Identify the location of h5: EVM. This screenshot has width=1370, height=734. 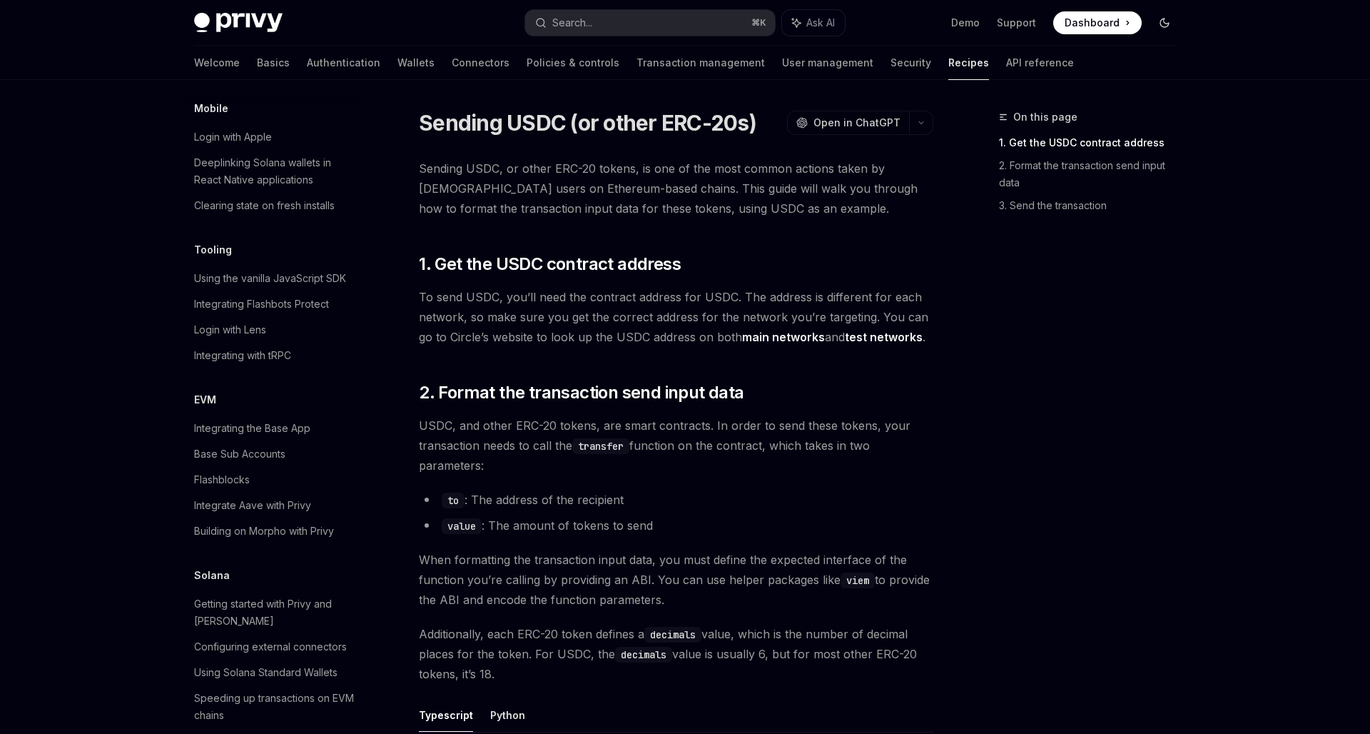
(205, 400).